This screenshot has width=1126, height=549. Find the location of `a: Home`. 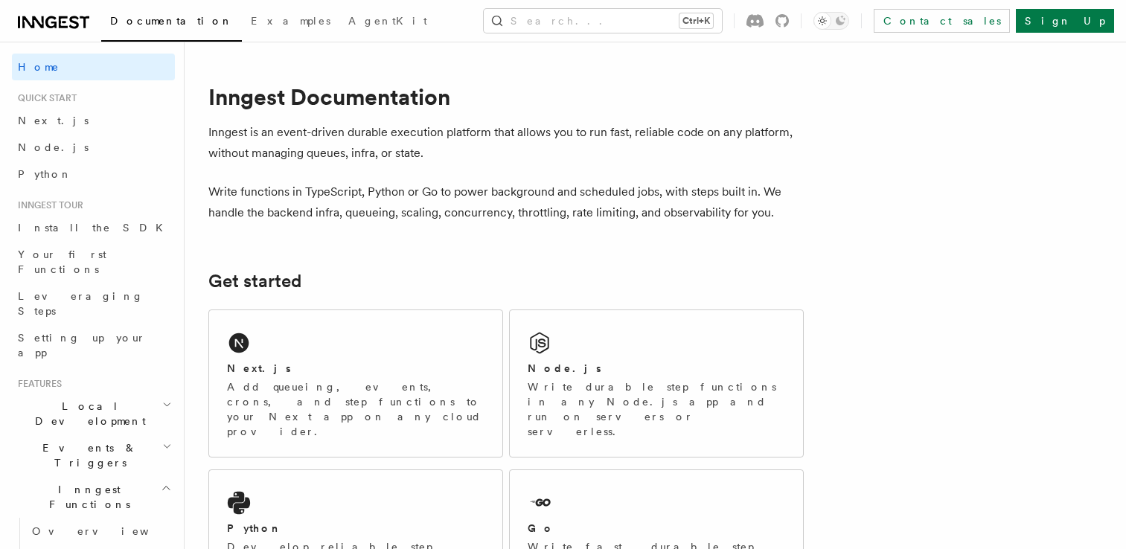

a: Home is located at coordinates (93, 67).